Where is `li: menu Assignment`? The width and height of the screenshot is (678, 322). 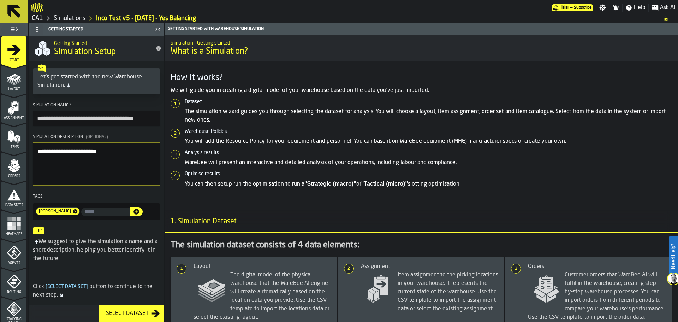
li: menu Assignment is located at coordinates (14, 108).